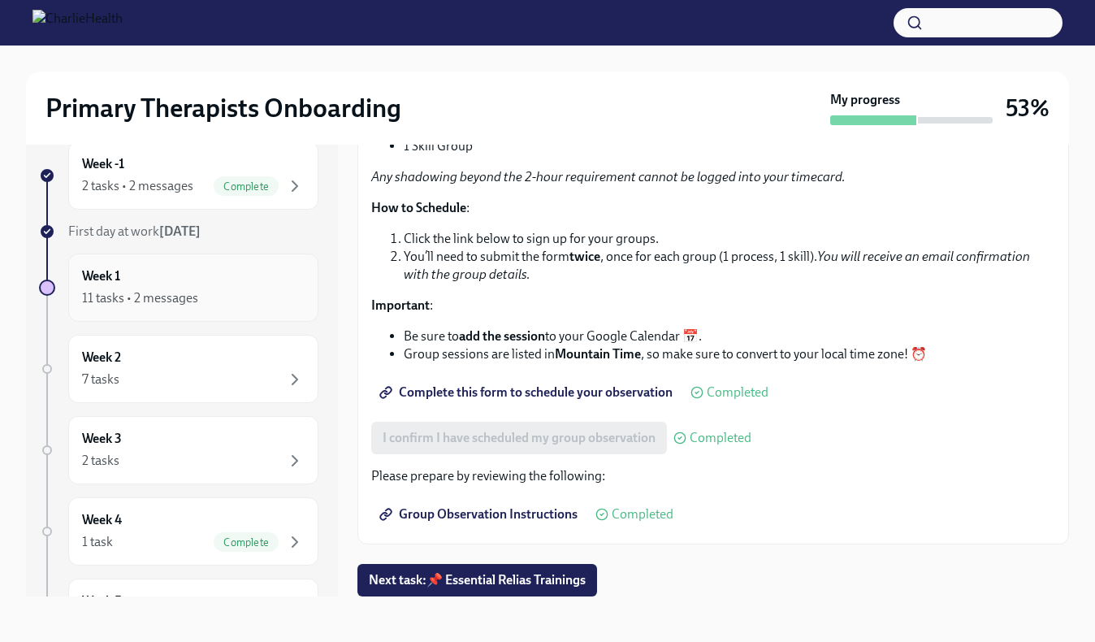 The height and width of the screenshot is (642, 1095). What do you see at coordinates (598, 353) in the screenshot?
I see `strong: Mountain Time` at bounding box center [598, 353].